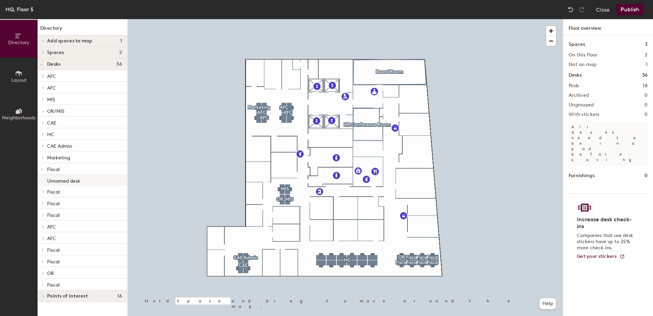 This screenshot has width=653, height=316. What do you see at coordinates (646, 176) in the screenshot?
I see `h1: 0` at bounding box center [646, 176].